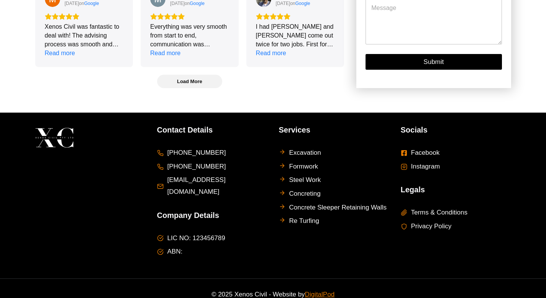 This screenshot has width=546, height=298. I want to click on span: Excavation, so click(305, 153).